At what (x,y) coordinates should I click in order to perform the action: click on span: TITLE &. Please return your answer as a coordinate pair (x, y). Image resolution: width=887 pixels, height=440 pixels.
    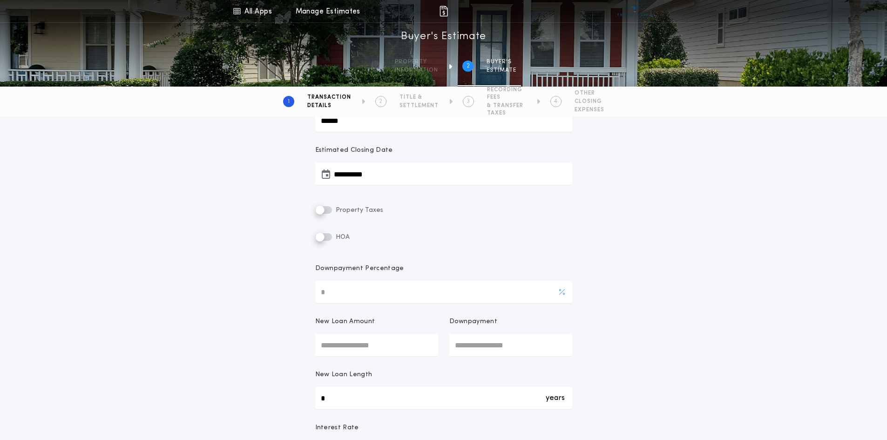
    Looking at the image, I should click on (419, 97).